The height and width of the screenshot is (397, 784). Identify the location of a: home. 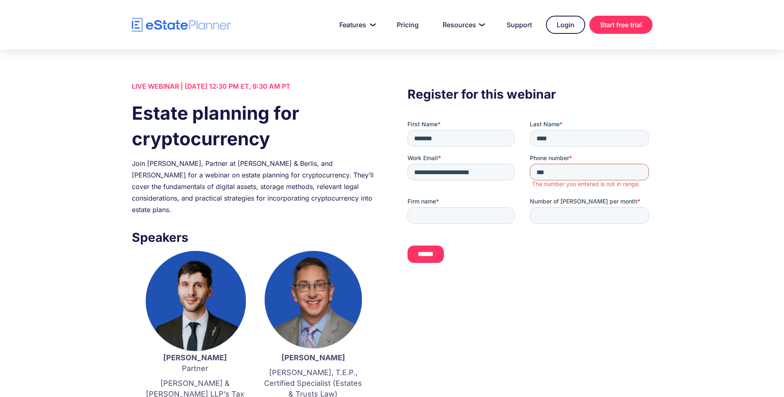
(181, 25).